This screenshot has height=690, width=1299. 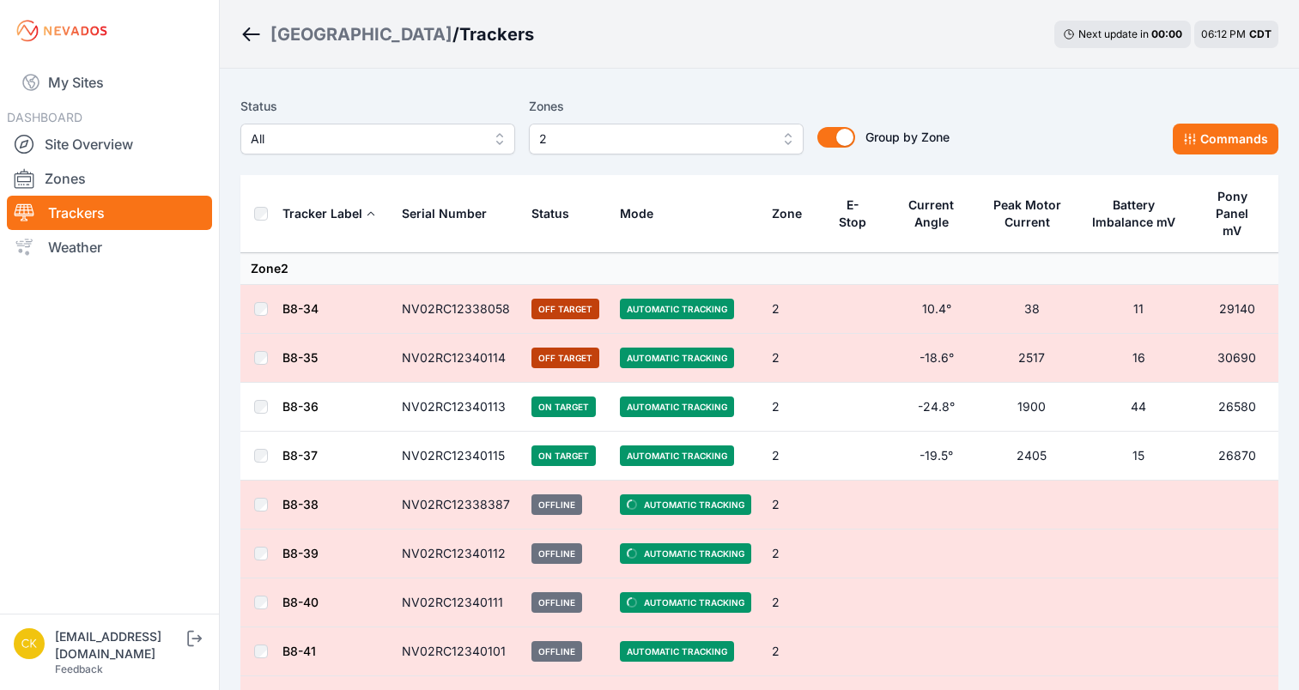 I want to click on td: NV02RC12340115, so click(x=456, y=456).